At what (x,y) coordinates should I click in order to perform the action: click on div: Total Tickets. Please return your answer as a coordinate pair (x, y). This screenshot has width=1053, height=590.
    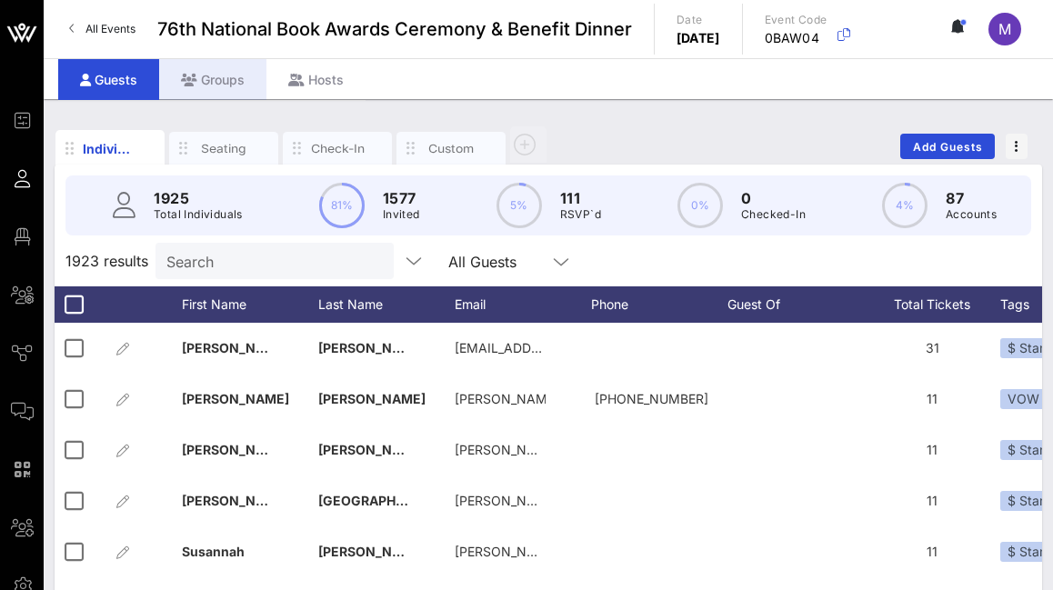
    Looking at the image, I should click on (932, 305).